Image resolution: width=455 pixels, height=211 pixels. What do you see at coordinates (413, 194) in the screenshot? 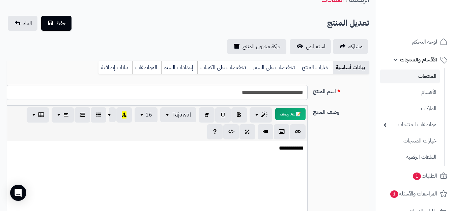
I see `span: المراجعات والأسئلة` at bounding box center [413, 194].